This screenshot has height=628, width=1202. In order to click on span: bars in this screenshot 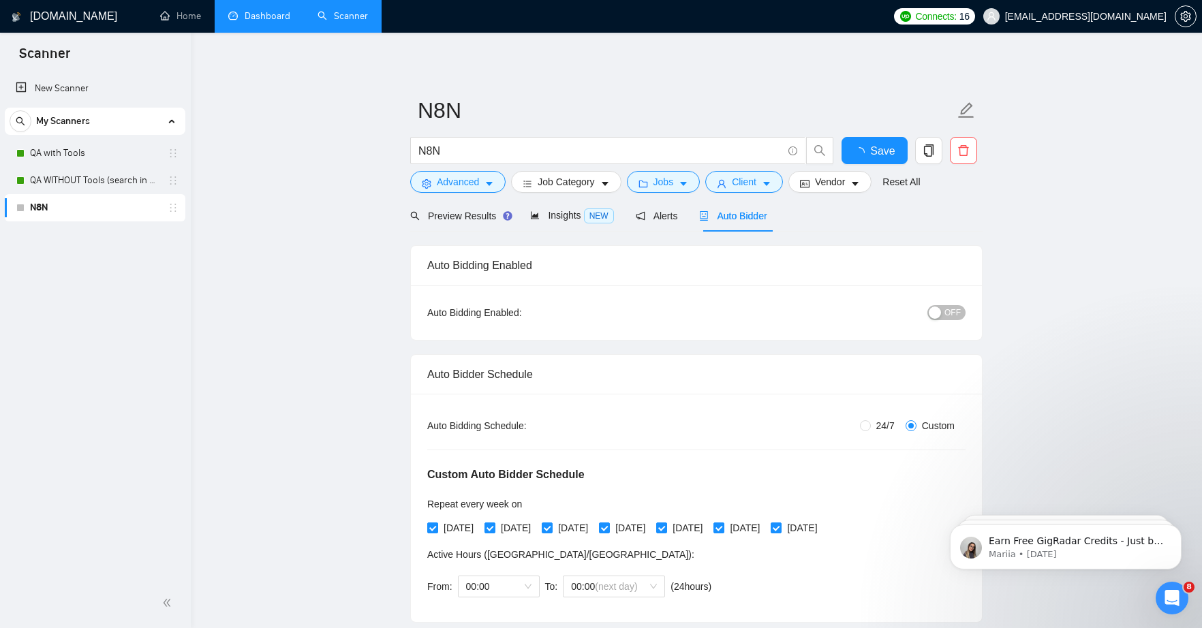, I will do `click(527, 183)`.